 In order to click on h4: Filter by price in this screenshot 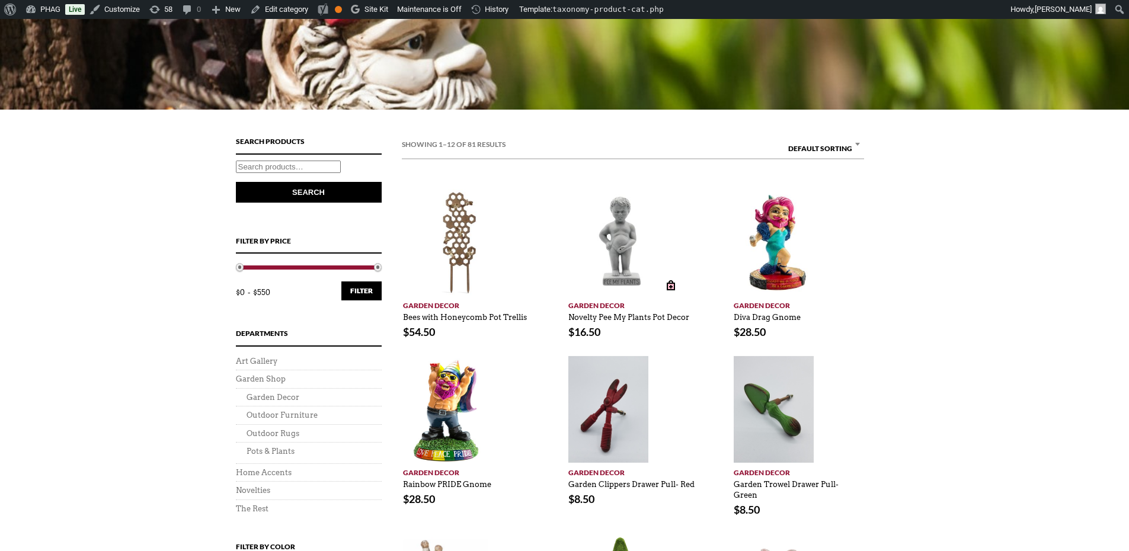, I will do `click(309, 245)`.